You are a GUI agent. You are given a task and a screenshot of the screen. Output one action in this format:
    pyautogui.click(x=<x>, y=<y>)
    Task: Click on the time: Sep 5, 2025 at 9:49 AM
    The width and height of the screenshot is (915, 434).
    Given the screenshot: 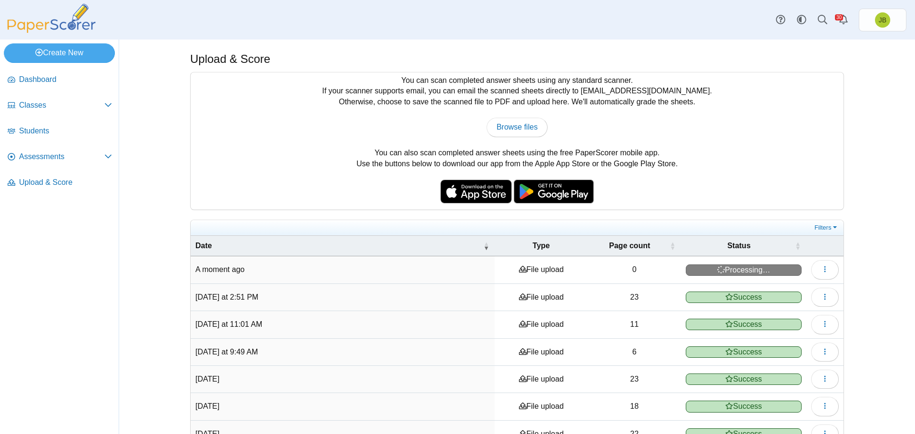 What is the action you would take?
    pyautogui.click(x=226, y=352)
    